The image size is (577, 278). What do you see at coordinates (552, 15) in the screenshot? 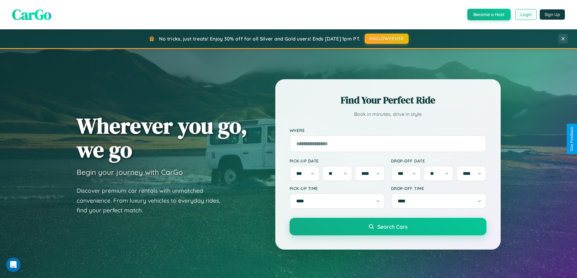
I see `button: Sign Up` at bounding box center [552, 15].